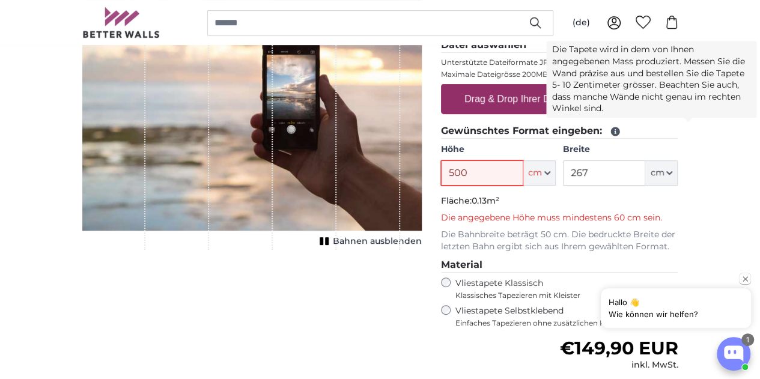  Describe the element at coordinates (560, 63) in the screenshot. I see `p: Unterstützte Dateiformate JPG, PNG, TIFF, PDF.` at that location.